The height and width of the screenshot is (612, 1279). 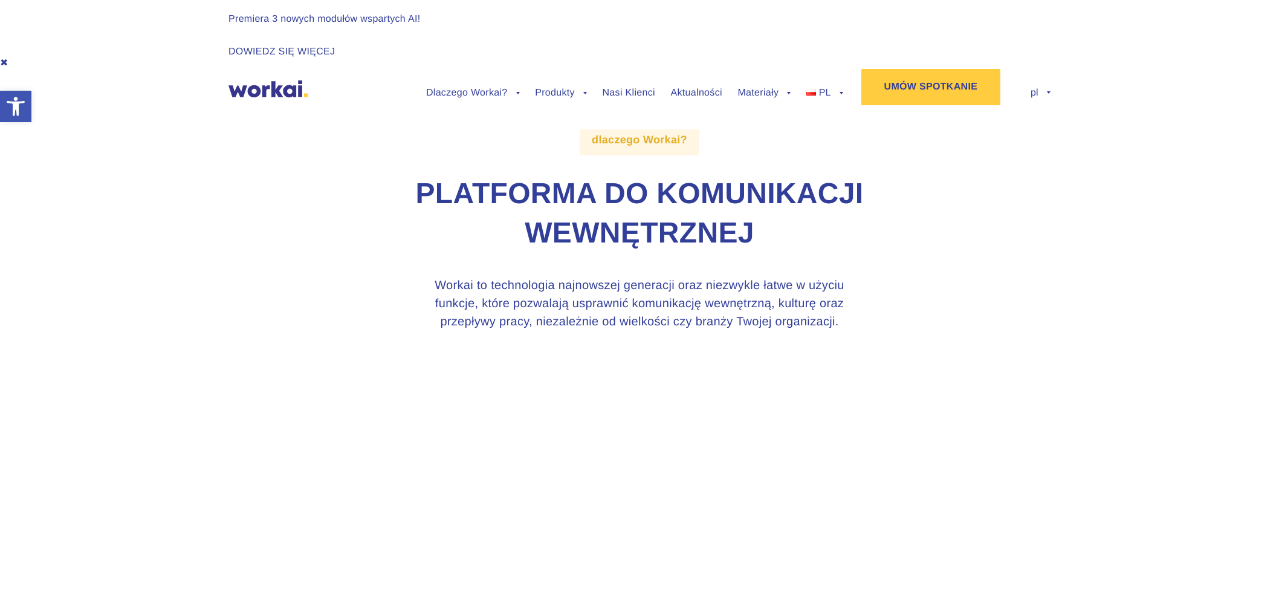 I want to click on a: Produkty, so click(x=561, y=93).